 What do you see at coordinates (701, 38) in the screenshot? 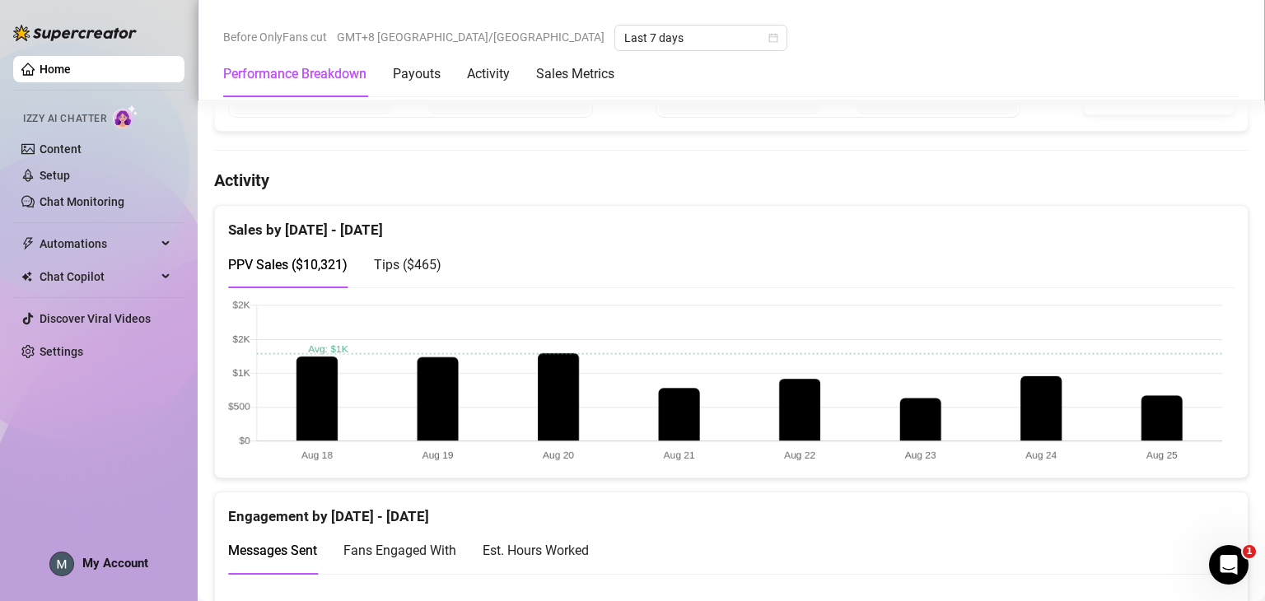
I see `span: Last 7 days` at bounding box center [701, 38].